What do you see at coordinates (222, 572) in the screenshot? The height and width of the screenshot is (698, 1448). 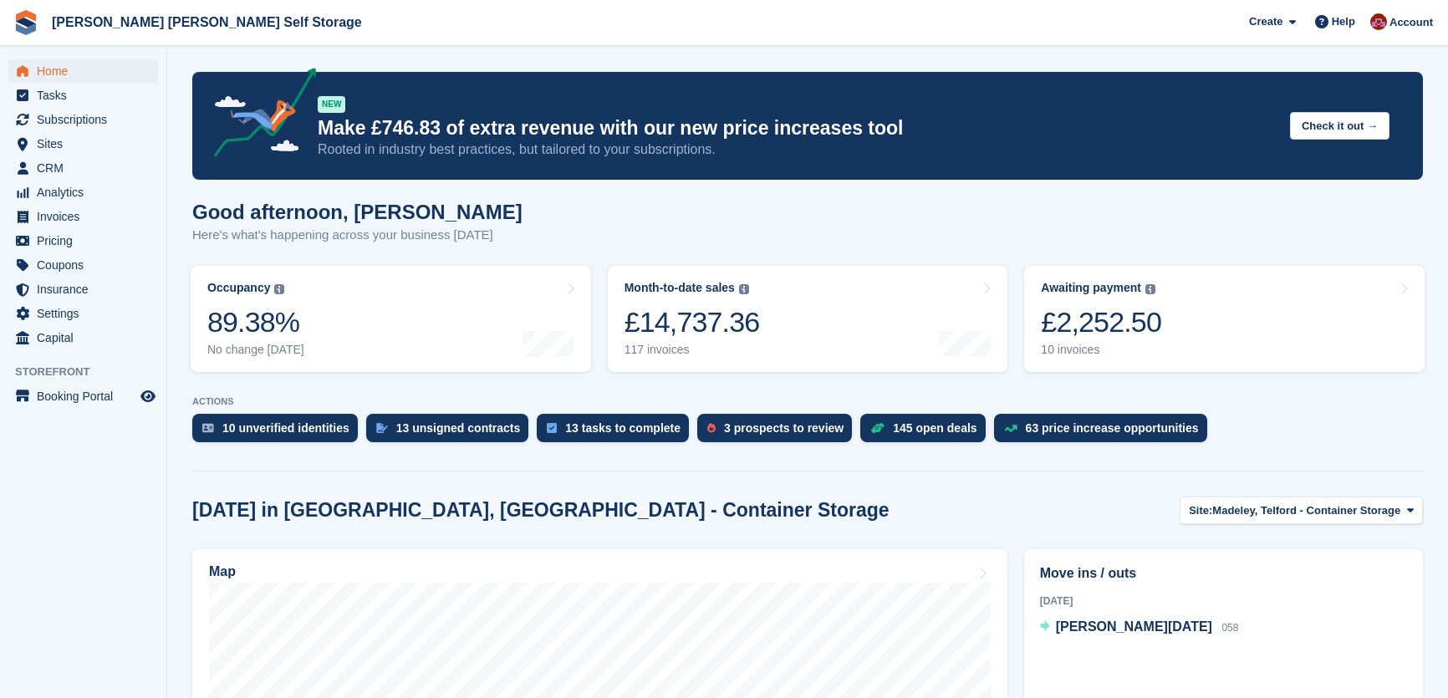 I see `h2: Map` at bounding box center [222, 572].